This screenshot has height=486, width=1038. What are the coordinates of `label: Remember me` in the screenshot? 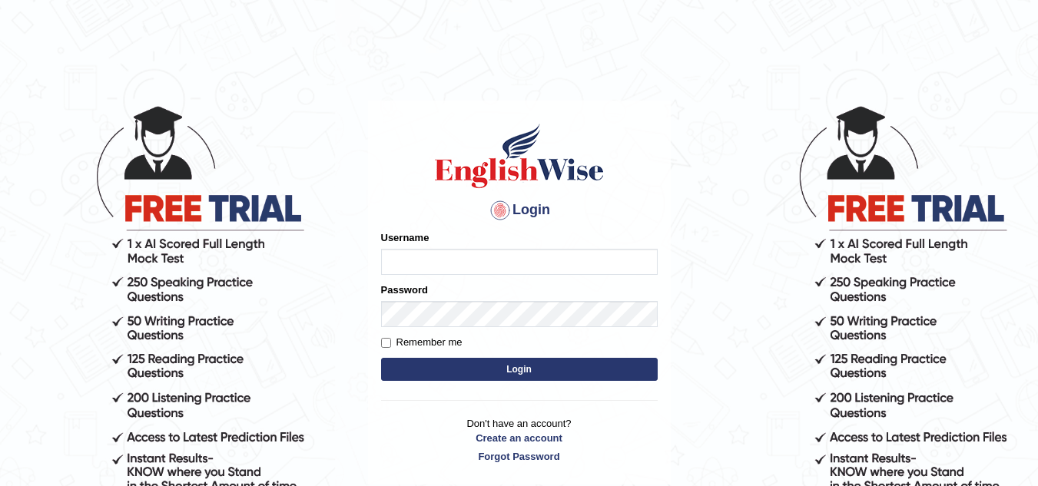 It's located at (422, 343).